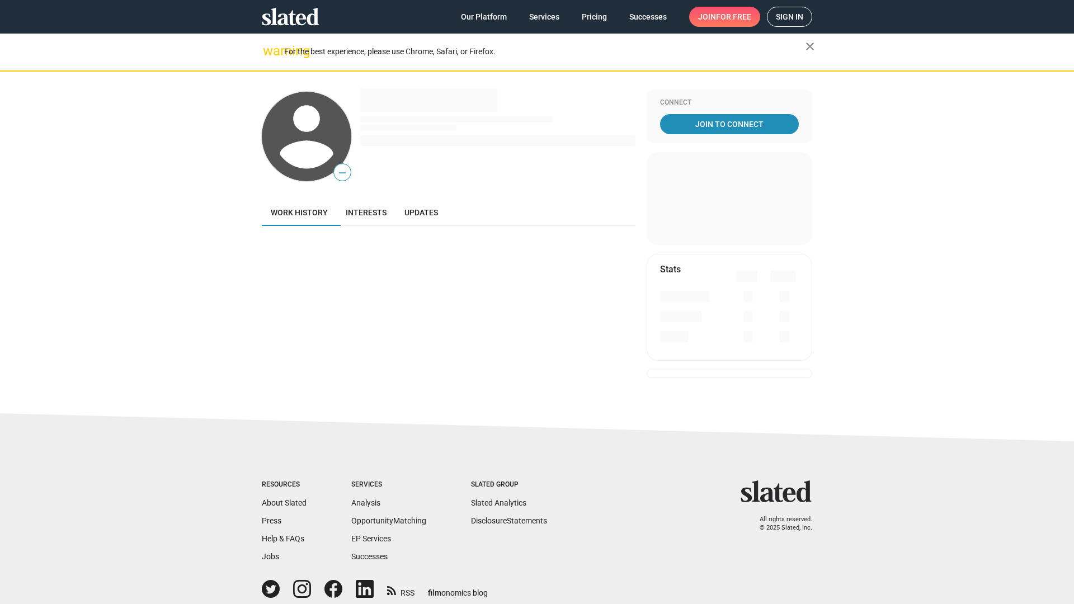  I want to click on a: Join To Connect, so click(729, 124).